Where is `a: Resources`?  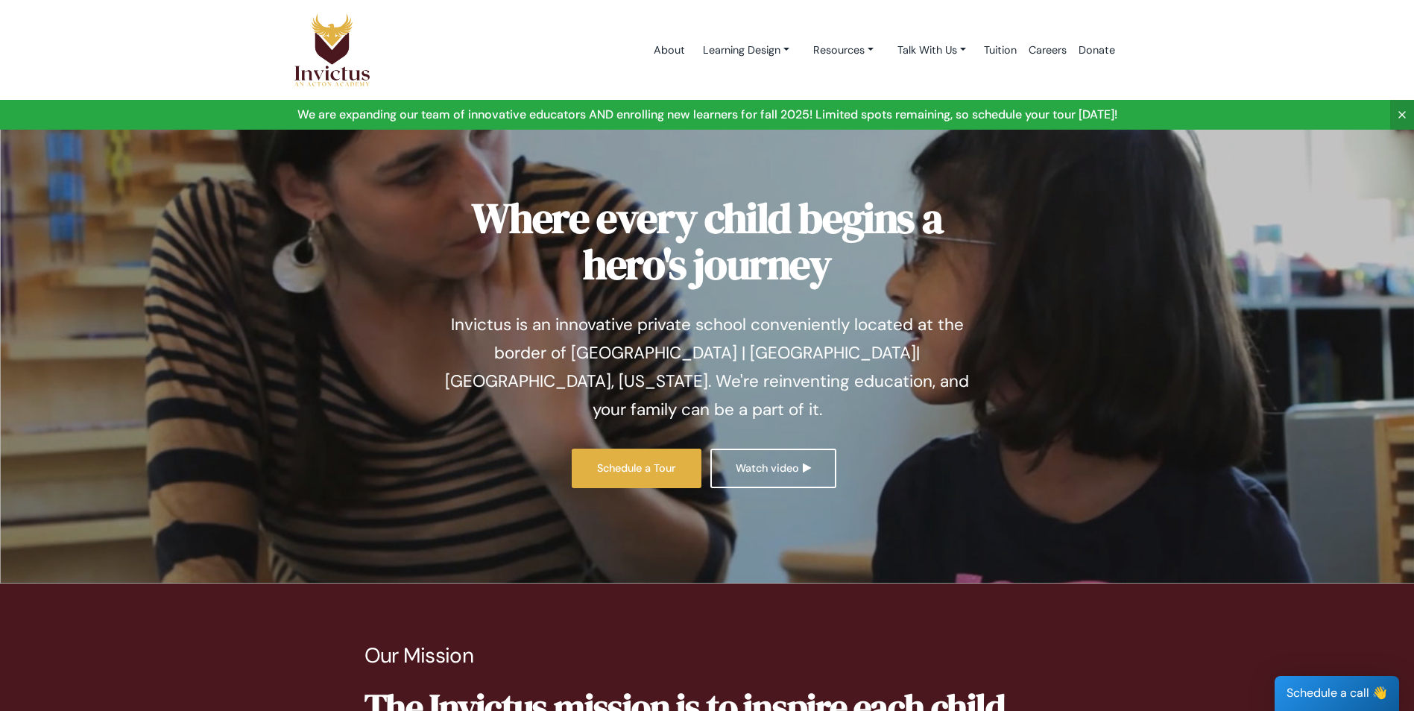 a: Resources is located at coordinates (843, 50).